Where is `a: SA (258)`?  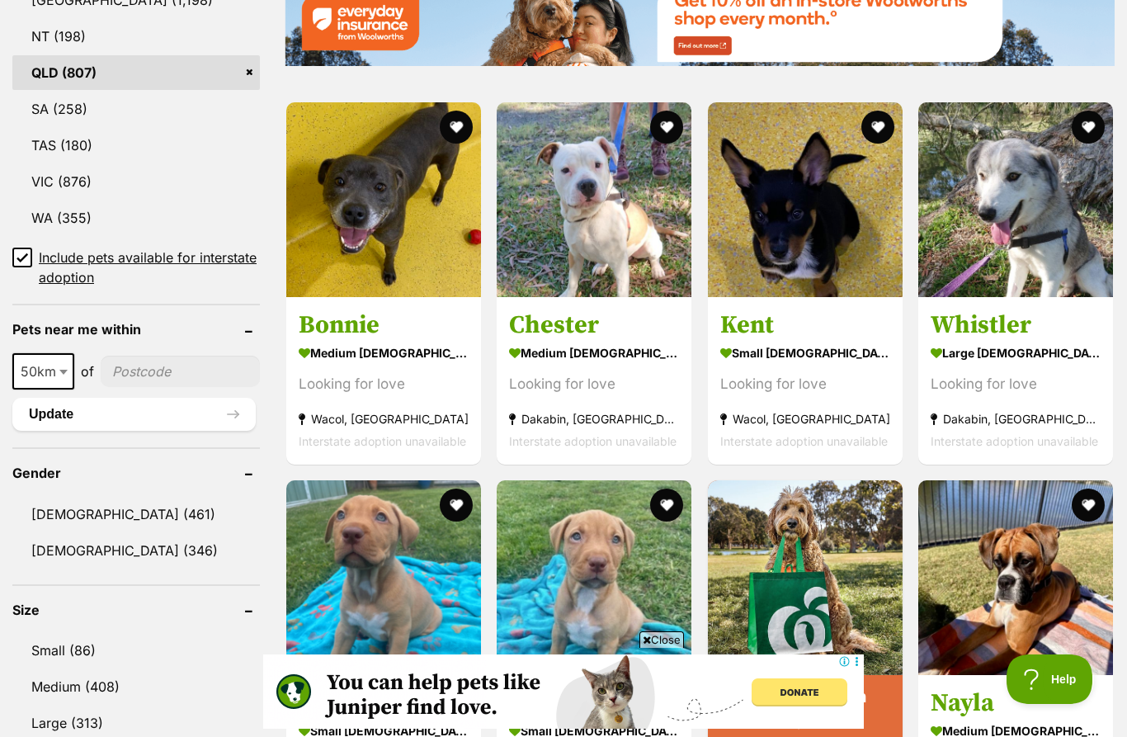 a: SA (258) is located at coordinates (136, 109).